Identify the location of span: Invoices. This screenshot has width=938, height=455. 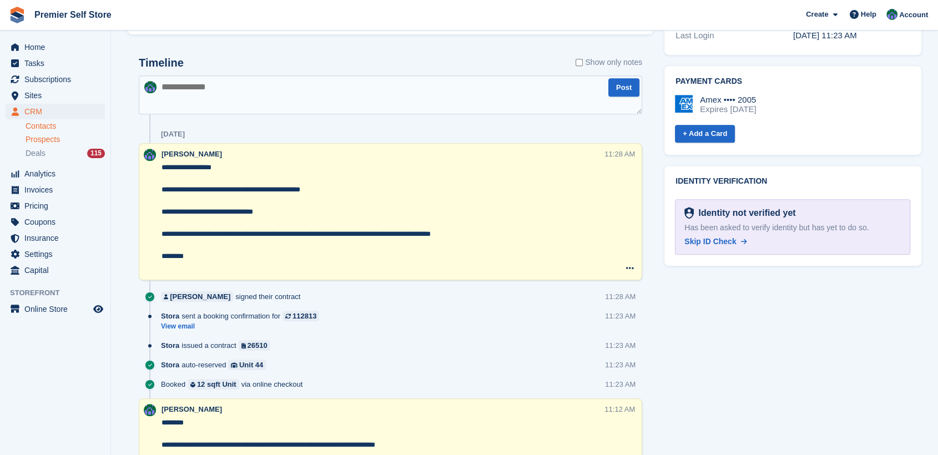
(58, 190).